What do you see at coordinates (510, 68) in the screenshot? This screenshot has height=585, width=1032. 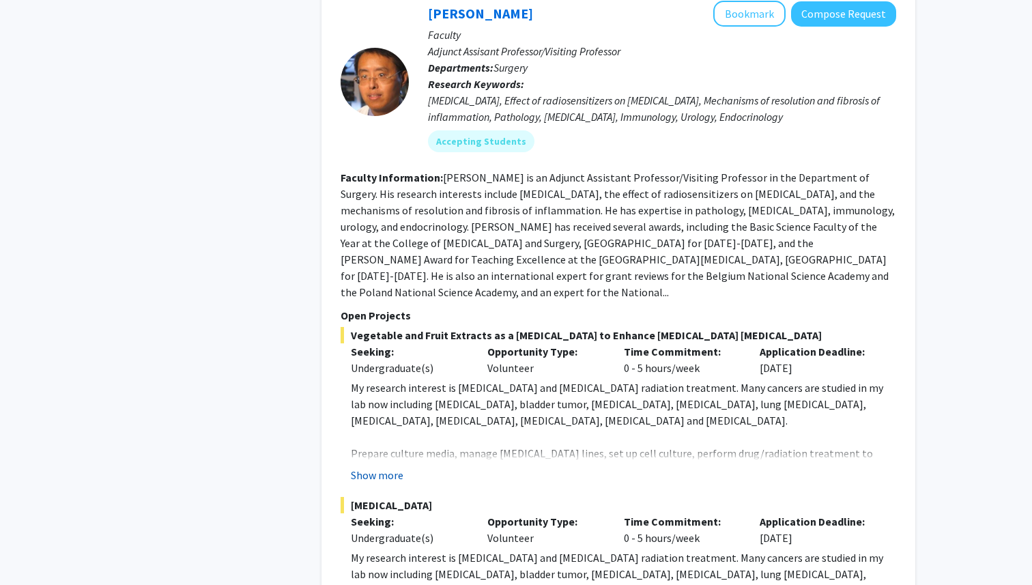 I see `span: Surgery` at bounding box center [510, 68].